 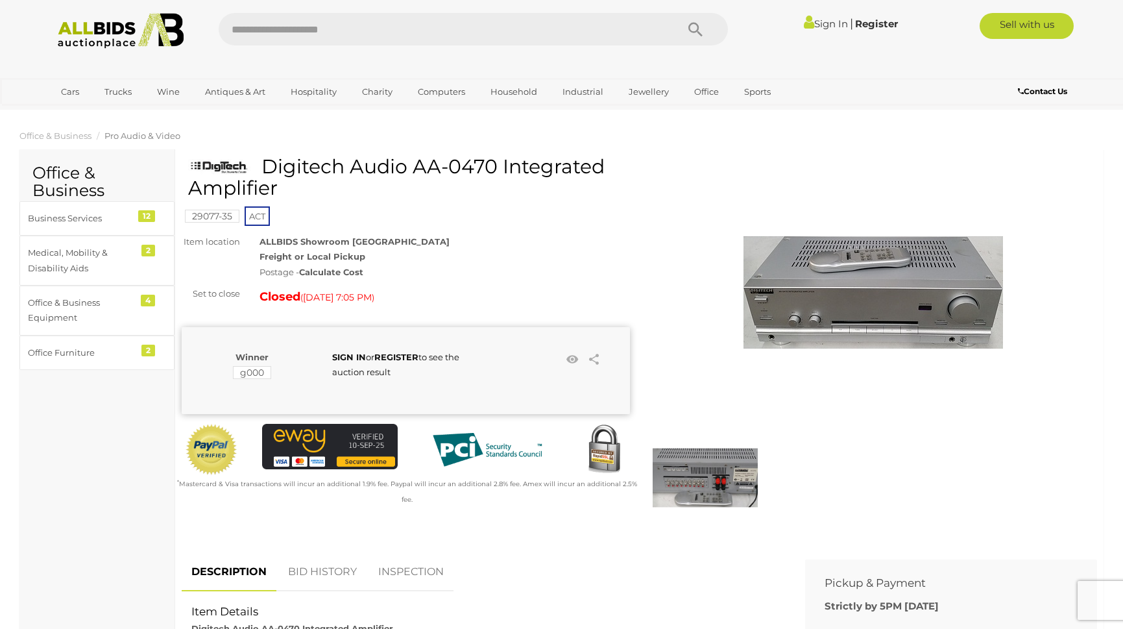 I want to click on a: Register, so click(x=877, y=23).